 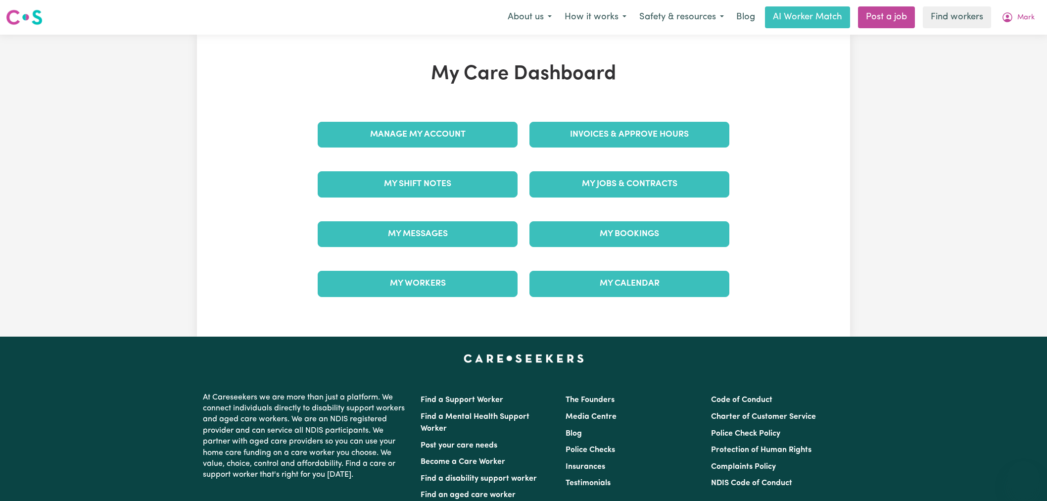 I want to click on span: Mark, so click(x=1026, y=18).